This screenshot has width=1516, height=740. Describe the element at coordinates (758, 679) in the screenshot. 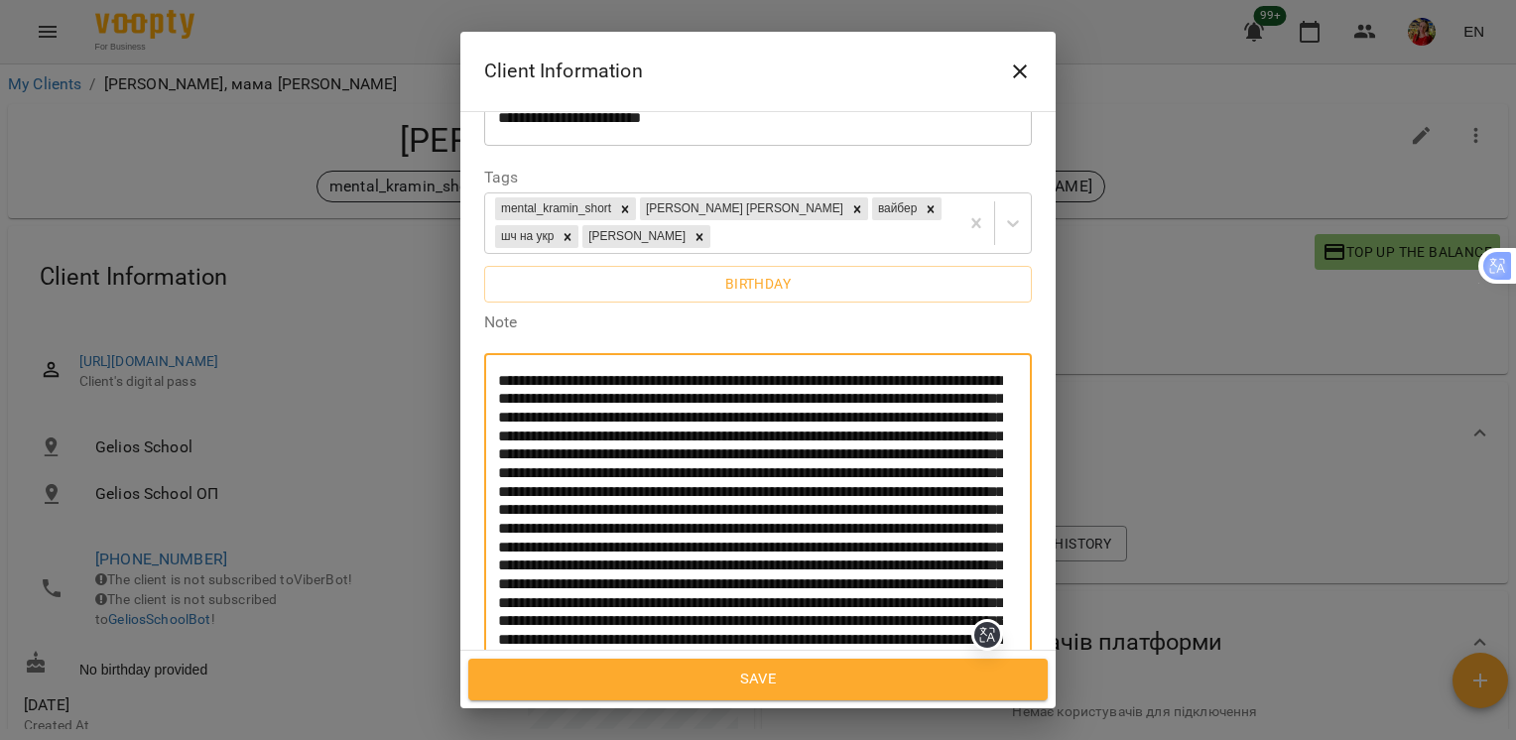

I see `button: Save` at that location.